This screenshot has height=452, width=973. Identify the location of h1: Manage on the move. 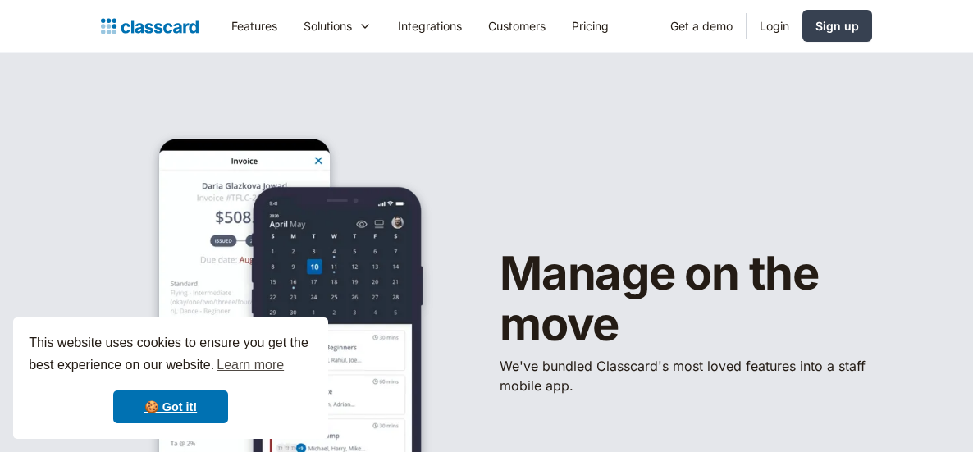
(686, 299).